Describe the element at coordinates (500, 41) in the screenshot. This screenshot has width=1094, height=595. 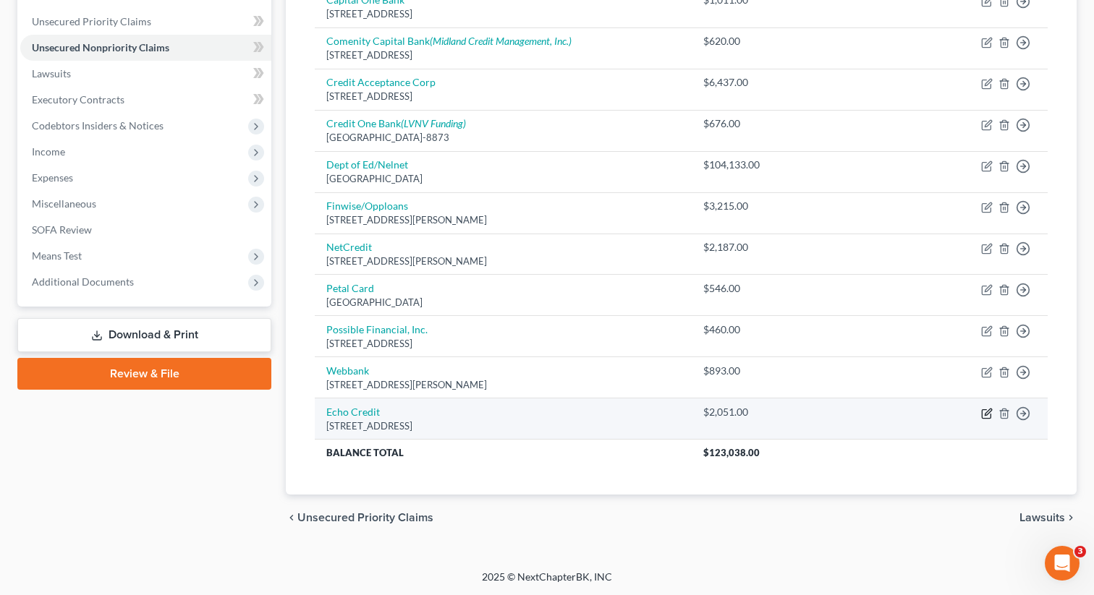
I see `i: (Midland Credit Management, Inc.)` at that location.